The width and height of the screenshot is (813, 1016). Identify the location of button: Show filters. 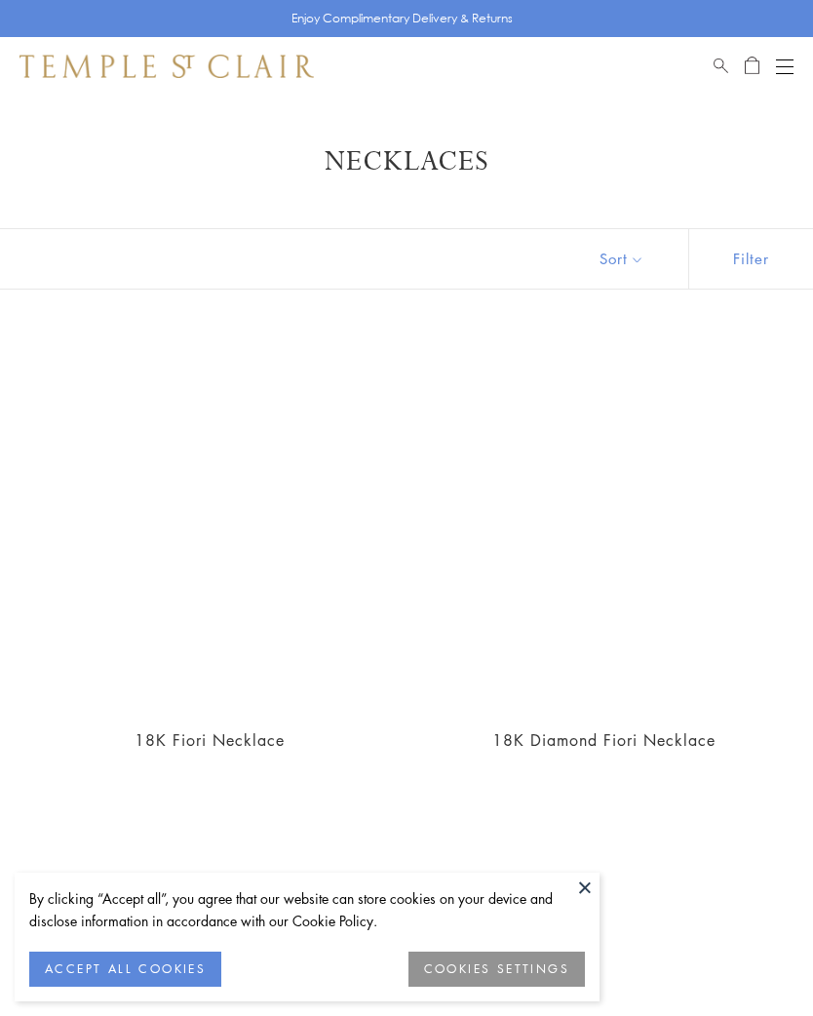
(751, 258).